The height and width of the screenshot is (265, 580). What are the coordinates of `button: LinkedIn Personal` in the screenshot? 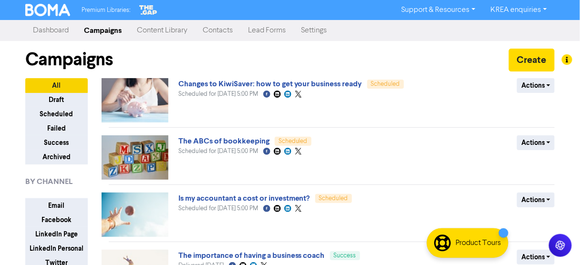 It's located at (56, 249).